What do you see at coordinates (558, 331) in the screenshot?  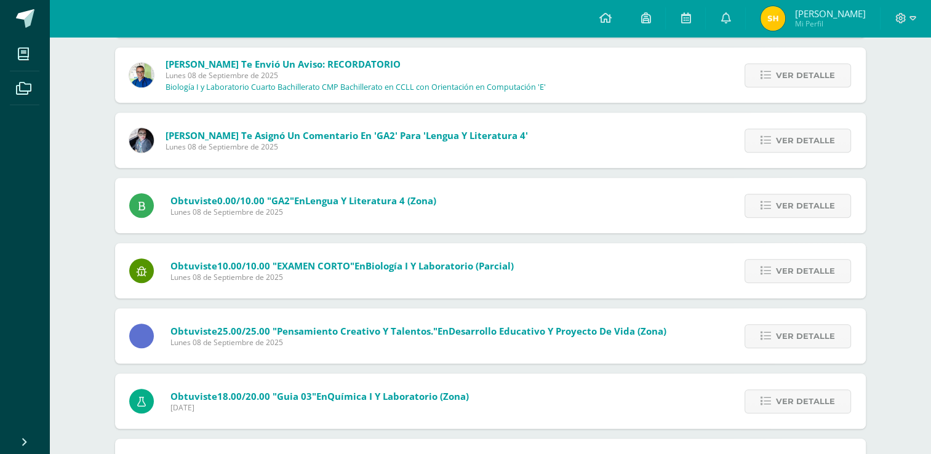 I see `span: Desarrollo Educativo y Proyecto de Vida (Zona)` at bounding box center [558, 331].